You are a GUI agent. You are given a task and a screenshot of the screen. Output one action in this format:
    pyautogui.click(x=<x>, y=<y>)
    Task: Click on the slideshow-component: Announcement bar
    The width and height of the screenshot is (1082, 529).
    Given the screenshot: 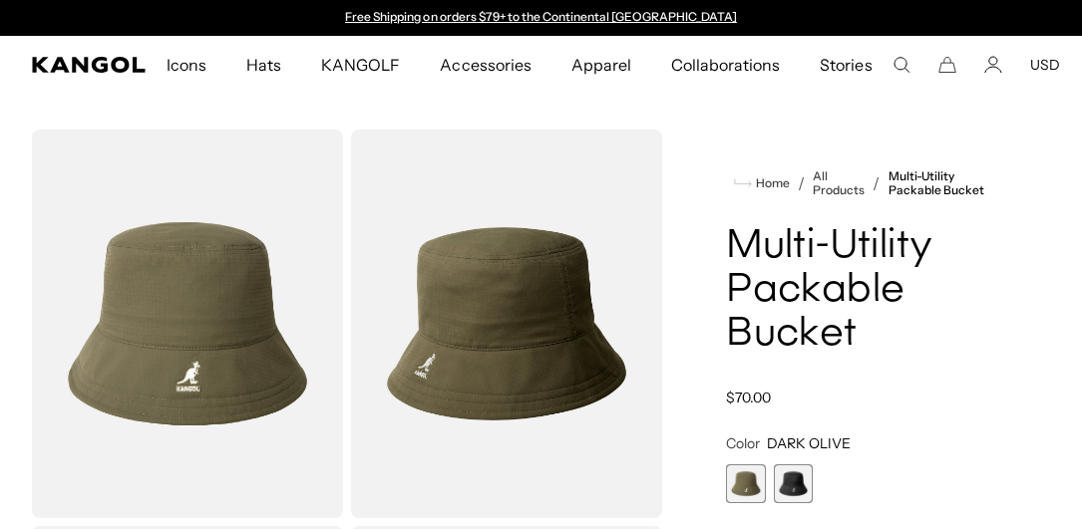 What is the action you would take?
    pyautogui.click(x=541, y=18)
    